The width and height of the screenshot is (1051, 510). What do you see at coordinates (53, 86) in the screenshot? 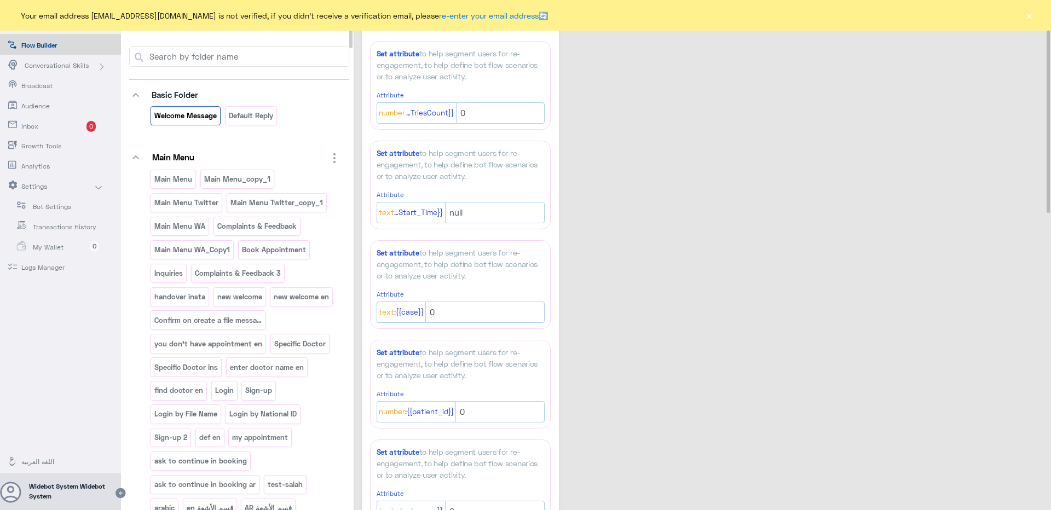
I see `span: Broadcast` at bounding box center [53, 86].